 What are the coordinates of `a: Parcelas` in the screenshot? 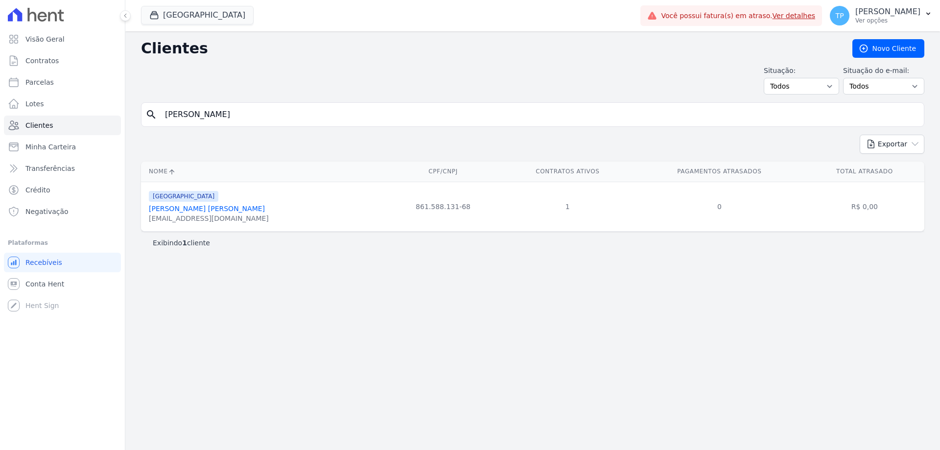 It's located at (62, 82).